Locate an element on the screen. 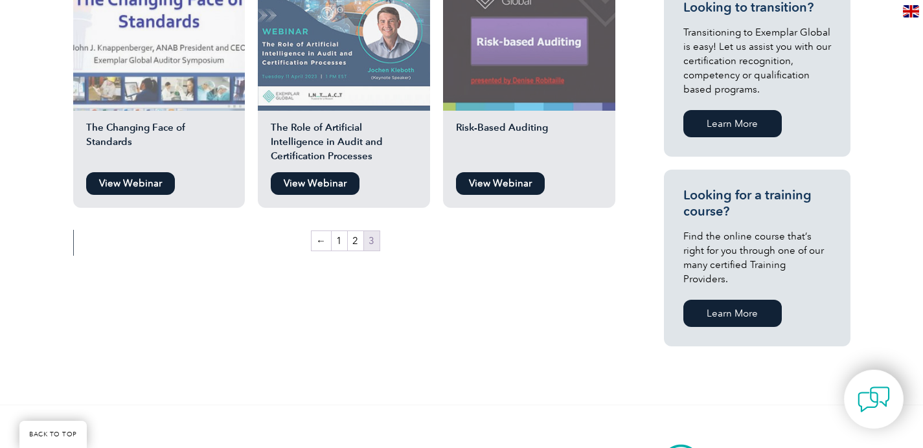 This screenshot has height=448, width=923. h3: Looking for a training course? is located at coordinates (757, 203).